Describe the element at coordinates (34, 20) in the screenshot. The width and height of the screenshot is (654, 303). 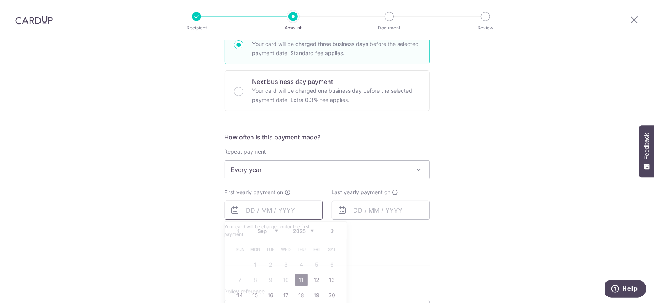
I see `img: CardUp` at that location.